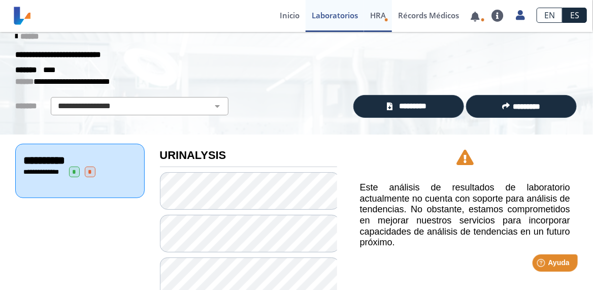  Describe the element at coordinates (549, 15) in the screenshot. I see `a: EN` at that location.